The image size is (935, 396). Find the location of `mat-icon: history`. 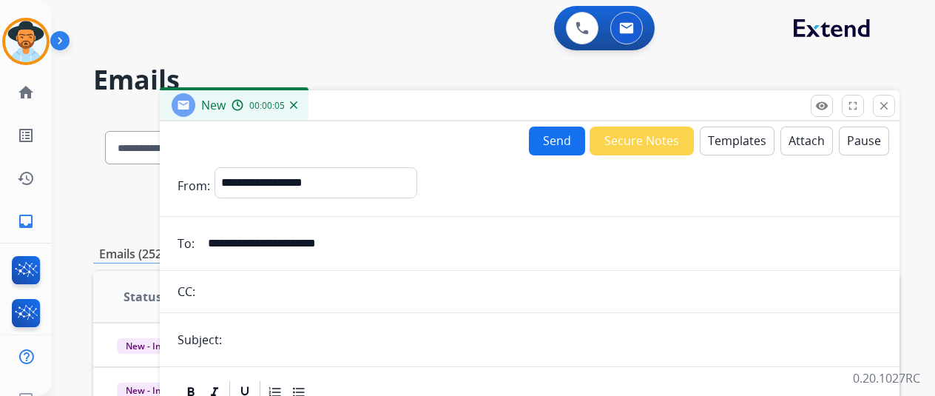

mat-icon: history is located at coordinates (26, 178).